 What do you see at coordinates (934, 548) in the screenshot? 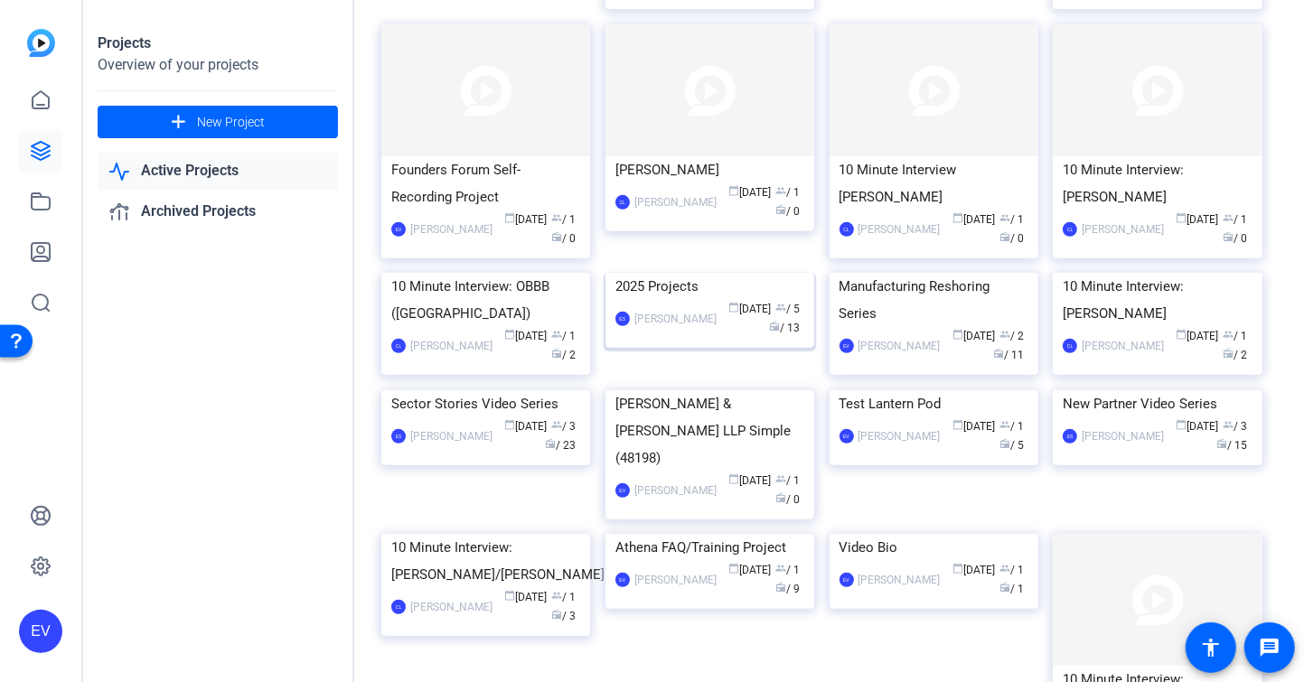
I see `div: Video Bio` at bounding box center [934, 548].